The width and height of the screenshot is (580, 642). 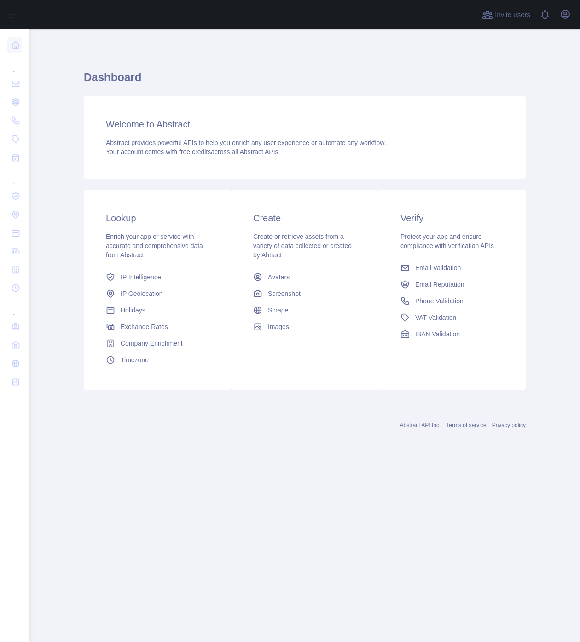 What do you see at coordinates (305, 124) in the screenshot?
I see `h3: Welcome to Abstract.` at bounding box center [305, 124].